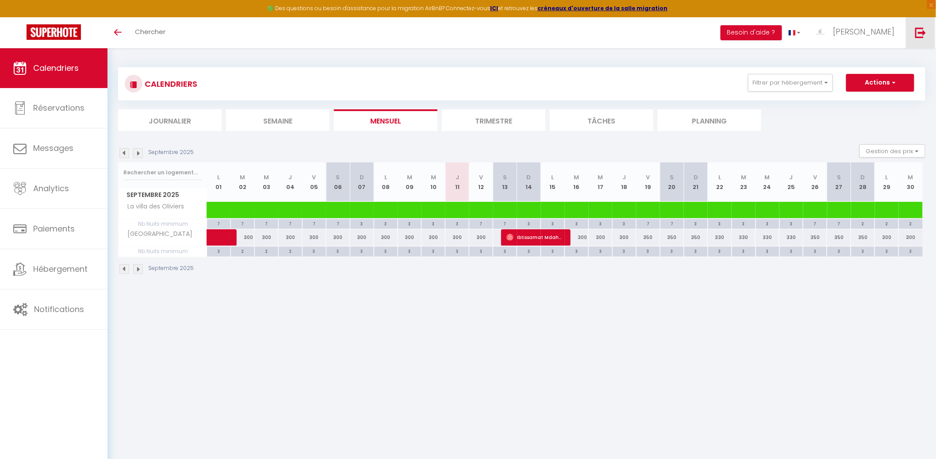 Image resolution: width=936 pixels, height=459 pixels. I want to click on th: 26, so click(815, 182).